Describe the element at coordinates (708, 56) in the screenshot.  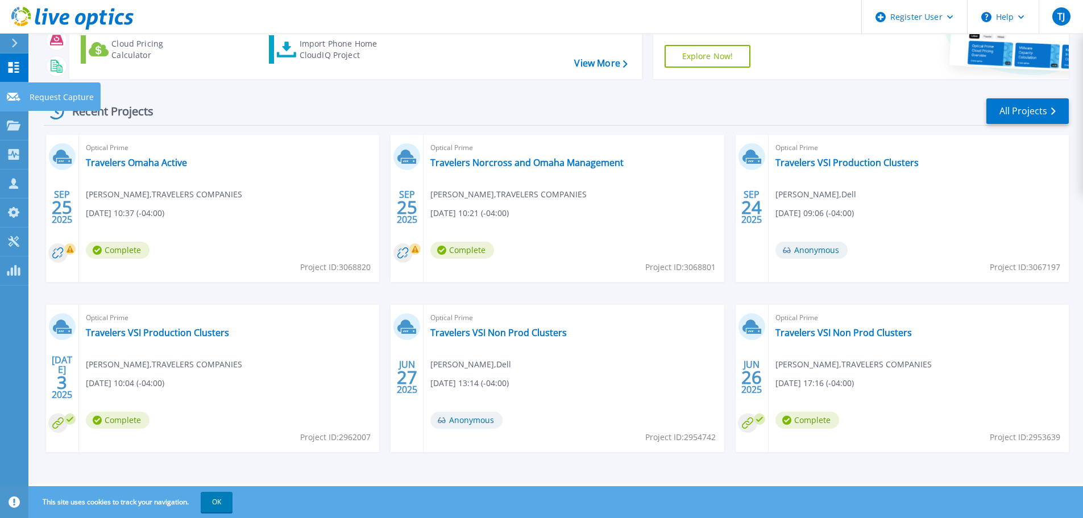
I see `a: Explore Now!` at that location.